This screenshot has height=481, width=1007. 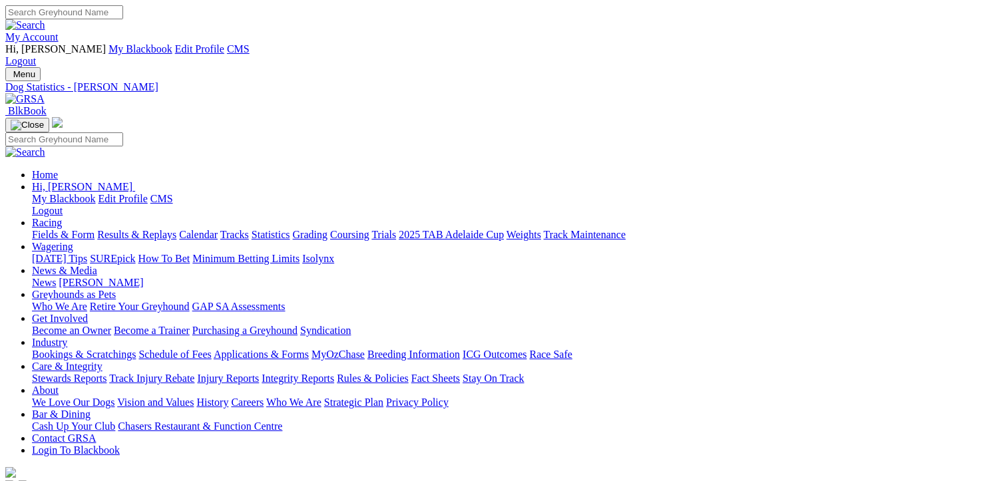 I want to click on a: Become an Owner, so click(x=71, y=330).